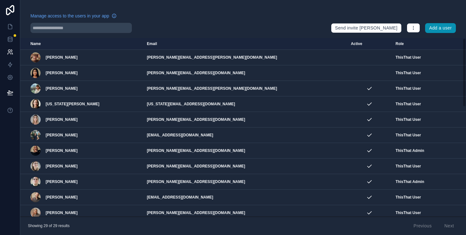 The width and height of the screenshot is (466, 235). Describe the element at coordinates (440, 28) in the screenshot. I see `button: Add a user` at that location.